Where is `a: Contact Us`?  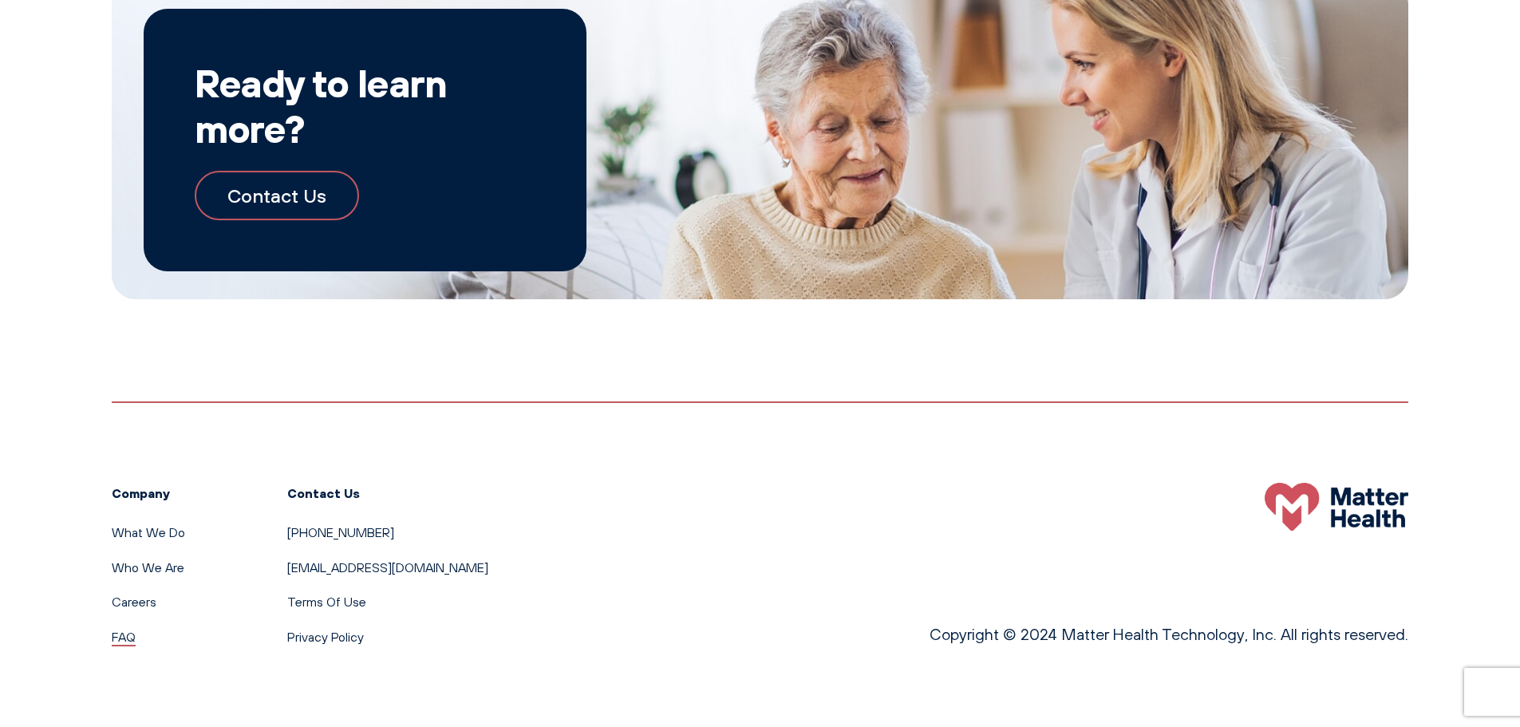
a: Contact Us is located at coordinates (277, 195).